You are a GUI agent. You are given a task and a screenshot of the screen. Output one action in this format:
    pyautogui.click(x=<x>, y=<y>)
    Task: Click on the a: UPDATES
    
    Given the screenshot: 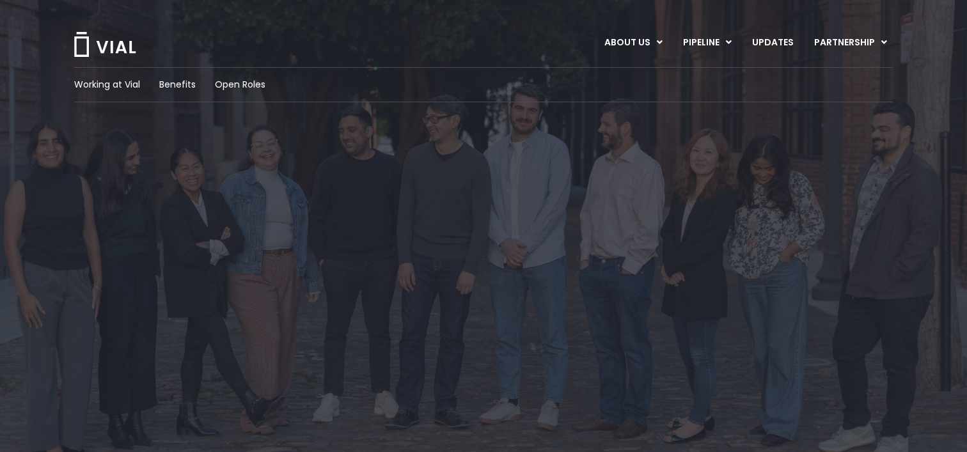 What is the action you would take?
    pyautogui.click(x=773, y=43)
    